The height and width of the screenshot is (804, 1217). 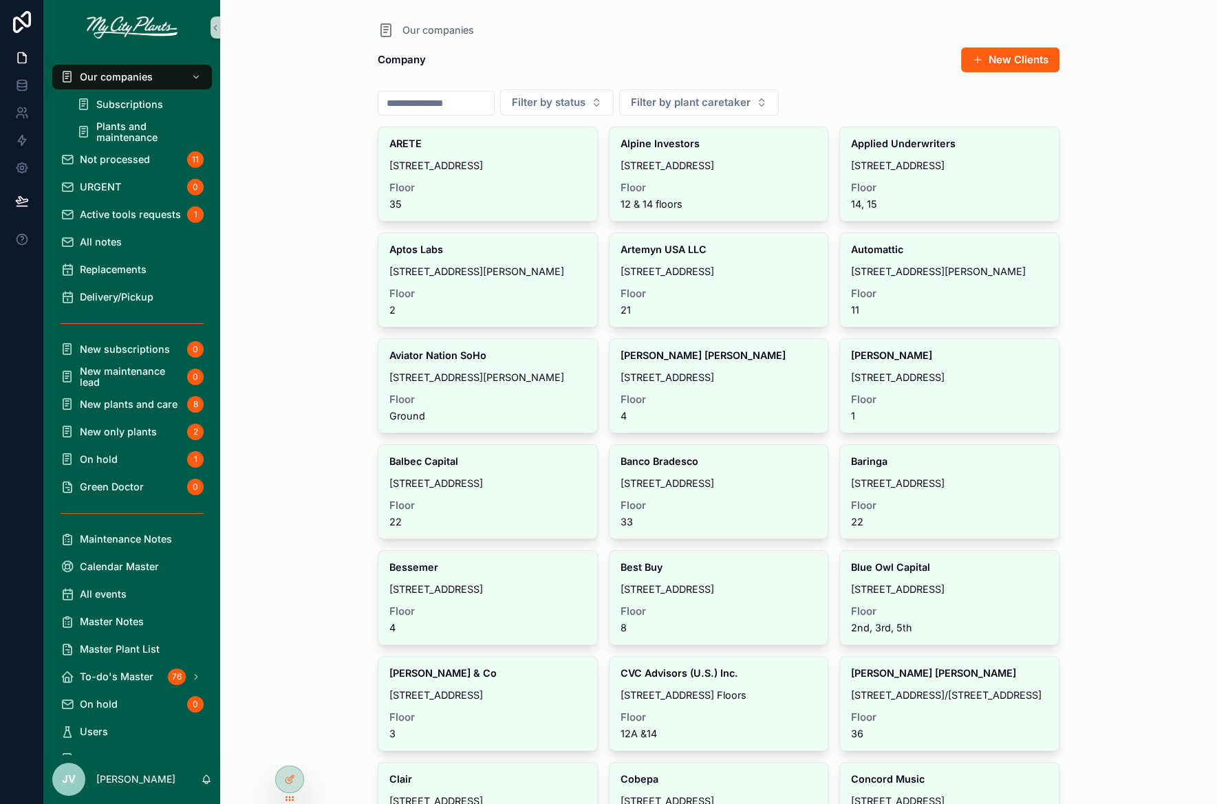 What do you see at coordinates (132, 567) in the screenshot?
I see `a: Calendar Master` at bounding box center [132, 567].